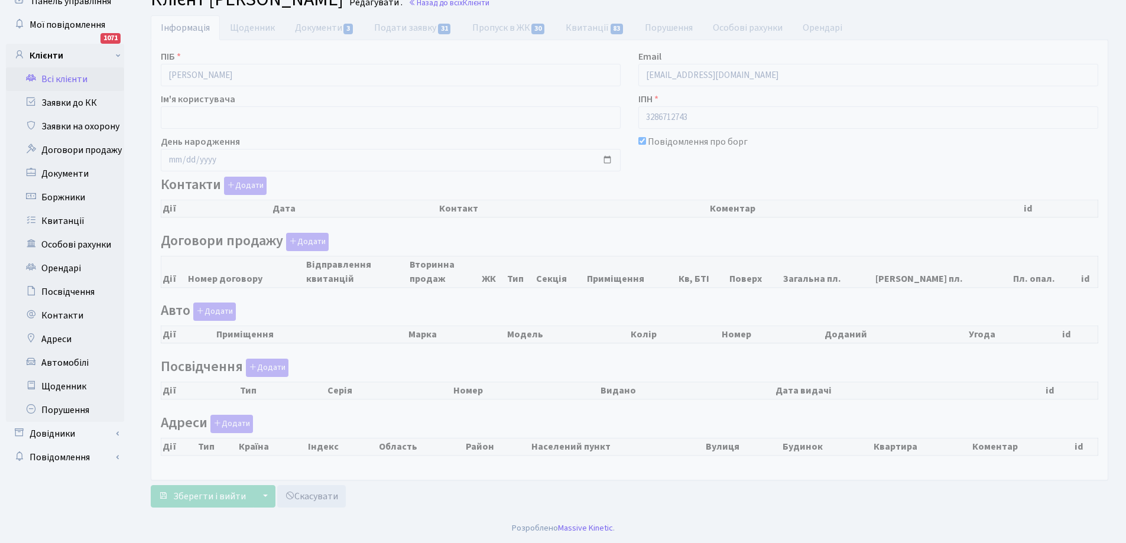  I want to click on a: Massive Kinetic, so click(585, 528).